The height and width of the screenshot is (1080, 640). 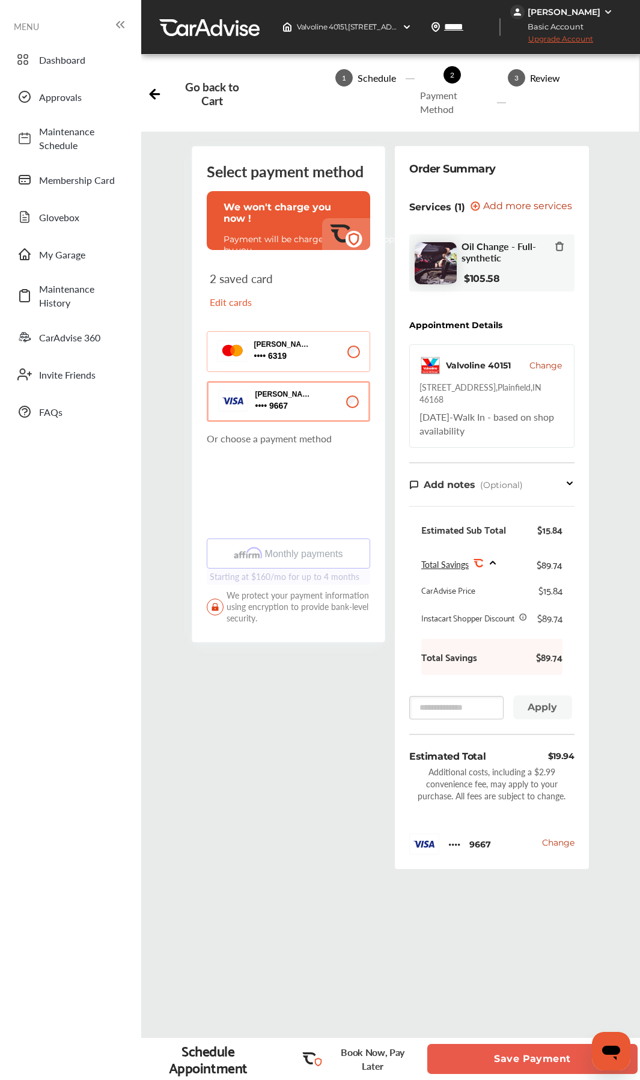 I want to click on span: Dashboard, so click(x=81, y=59).